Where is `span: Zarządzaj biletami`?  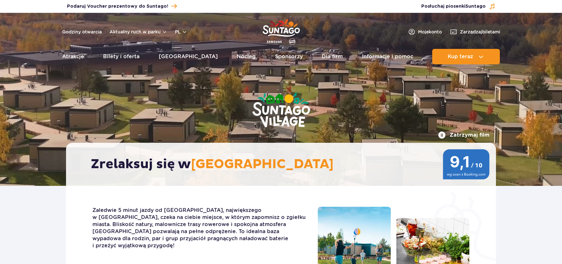 span: Zarządzaj biletami is located at coordinates (480, 32).